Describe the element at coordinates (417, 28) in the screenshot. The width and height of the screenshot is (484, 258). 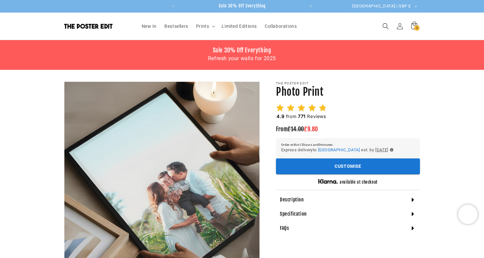
I see `span: 2` at that location.